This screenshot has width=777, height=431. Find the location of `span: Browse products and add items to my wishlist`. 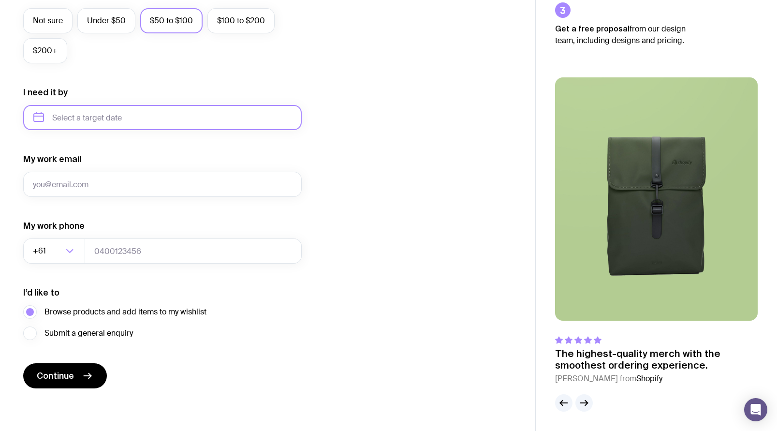

span: Browse products and add items to my wishlist is located at coordinates (125, 312).